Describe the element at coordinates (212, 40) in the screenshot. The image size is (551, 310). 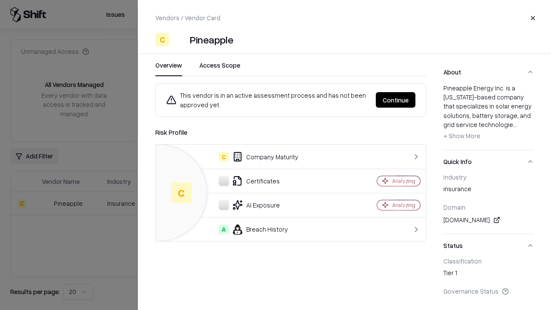
I see `div: Pineapple` at that location.